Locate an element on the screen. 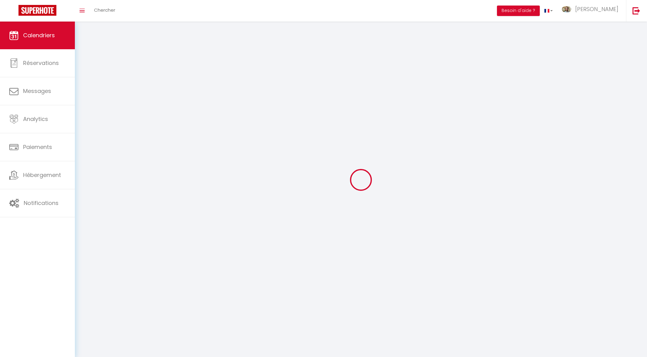 The image size is (647, 357). span: Messages is located at coordinates (37, 91).